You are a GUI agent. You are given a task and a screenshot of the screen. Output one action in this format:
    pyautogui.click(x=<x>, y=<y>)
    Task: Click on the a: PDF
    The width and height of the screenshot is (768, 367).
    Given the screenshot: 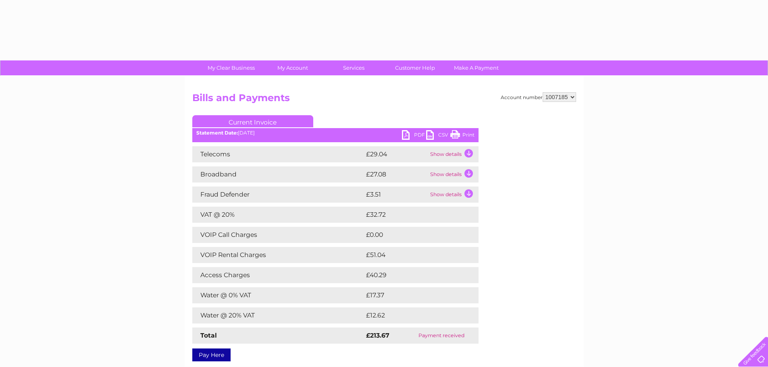 What is the action you would take?
    pyautogui.click(x=414, y=136)
    